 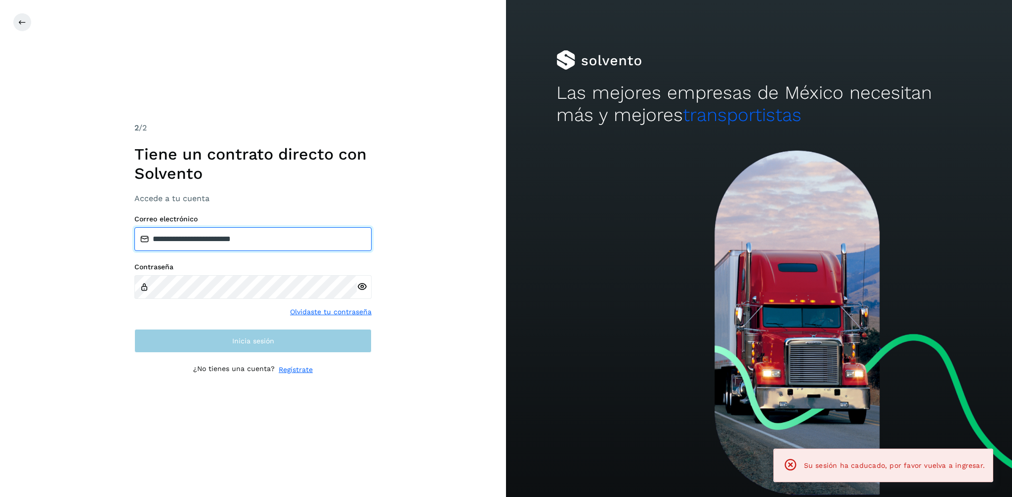 What do you see at coordinates (253, 164) in the screenshot?
I see `h1: Tiene un contrato directo con Solvento` at bounding box center [253, 164].